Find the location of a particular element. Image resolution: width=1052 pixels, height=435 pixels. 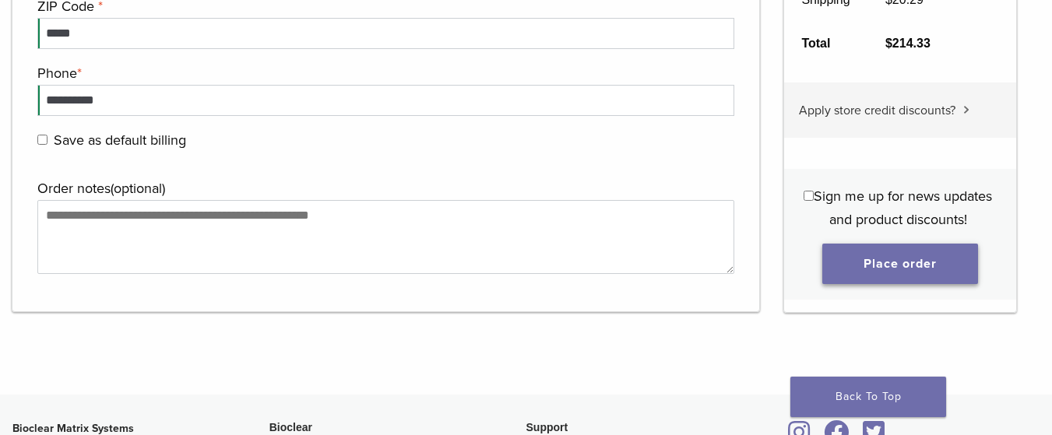

th: Total is located at coordinates (826, 43).